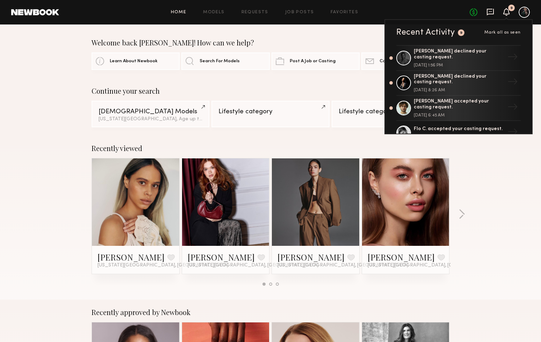 The image size is (541, 342). What do you see at coordinates (178, 12) in the screenshot?
I see `a: Home` at bounding box center [178, 12].